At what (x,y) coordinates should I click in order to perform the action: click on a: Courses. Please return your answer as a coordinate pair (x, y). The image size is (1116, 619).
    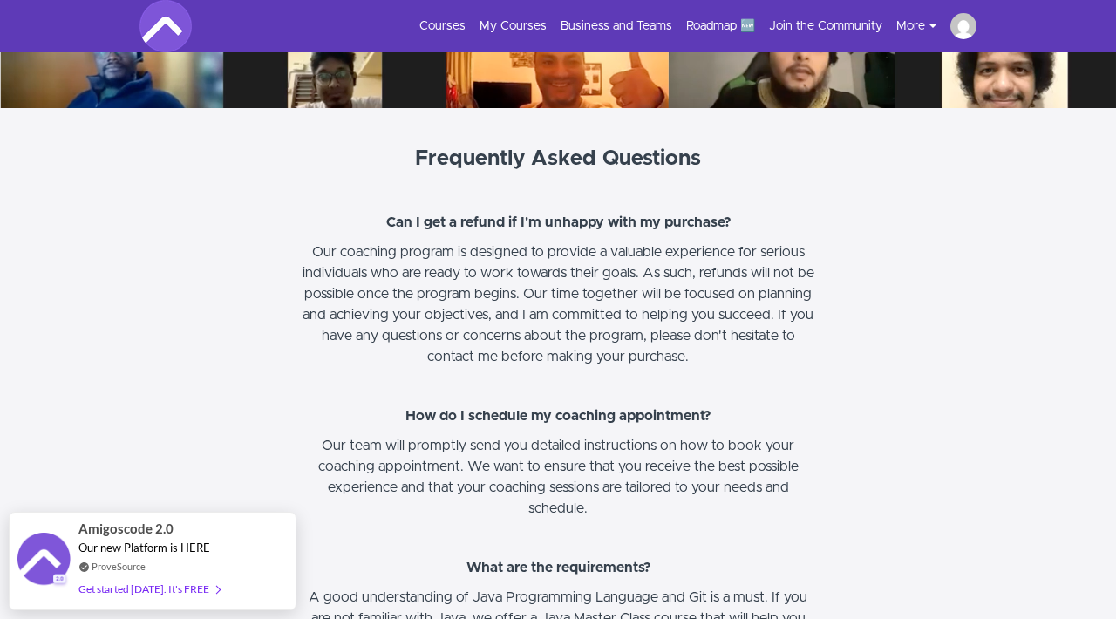
    Looking at the image, I should click on (442, 26).